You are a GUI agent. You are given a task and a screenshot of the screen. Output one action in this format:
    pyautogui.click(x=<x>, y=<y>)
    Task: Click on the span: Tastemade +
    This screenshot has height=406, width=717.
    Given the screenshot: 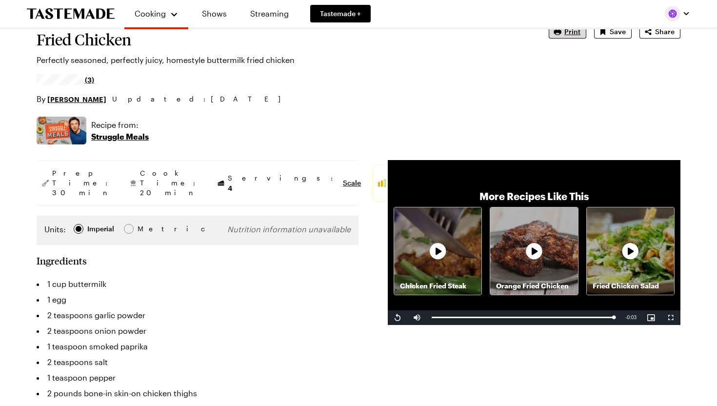 What is the action you would take?
    pyautogui.click(x=340, y=14)
    